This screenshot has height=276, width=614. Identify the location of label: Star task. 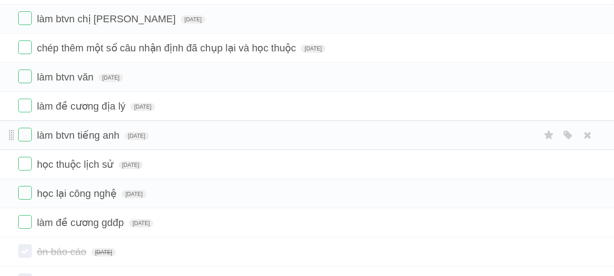
(549, 135).